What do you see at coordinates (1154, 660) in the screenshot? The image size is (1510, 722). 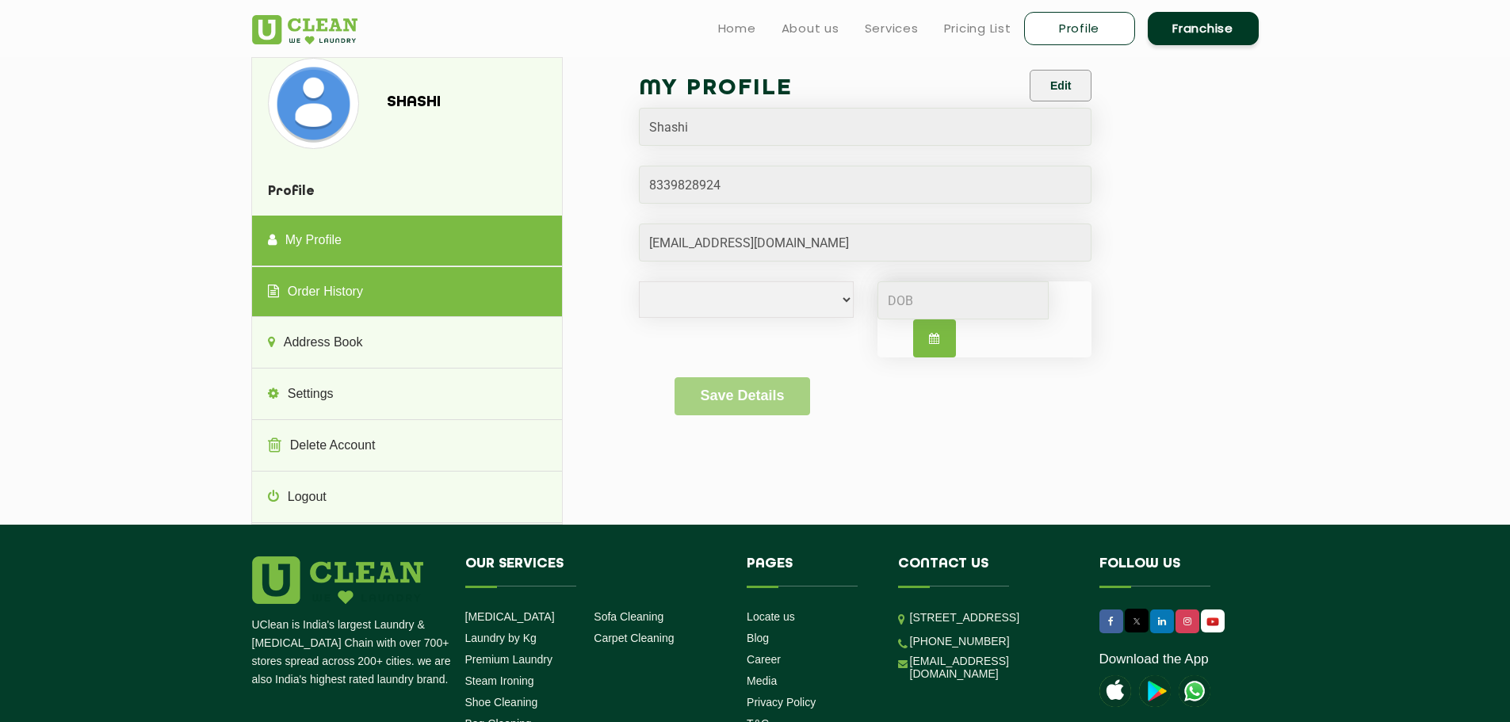 I see `a: Download the App` at bounding box center [1154, 660].